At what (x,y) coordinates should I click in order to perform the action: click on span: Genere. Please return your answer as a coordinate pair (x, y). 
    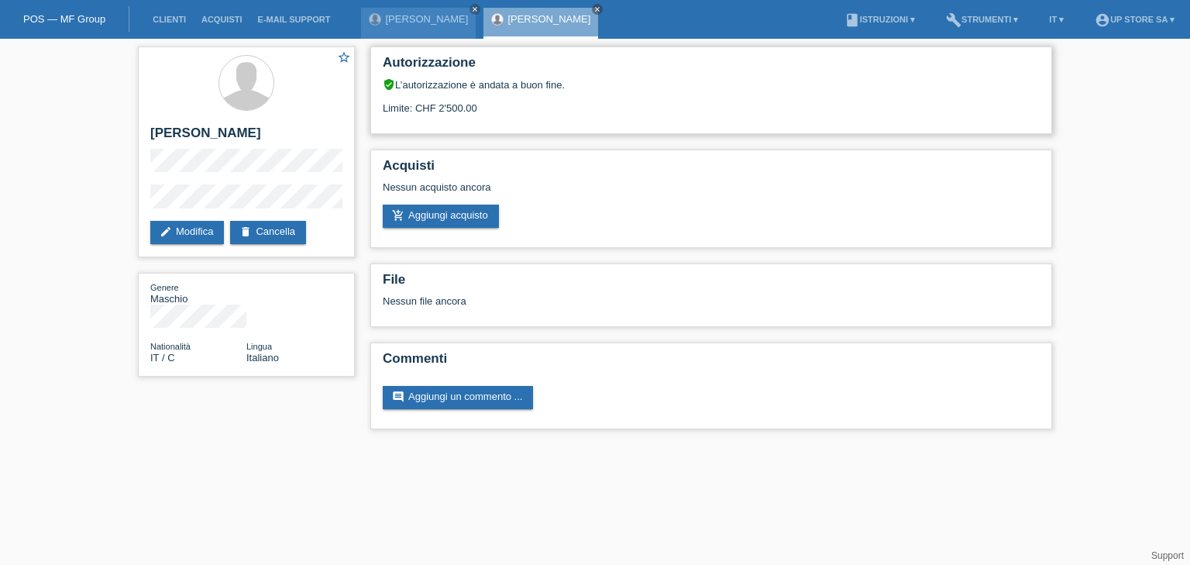
    Looking at the image, I should click on (164, 287).